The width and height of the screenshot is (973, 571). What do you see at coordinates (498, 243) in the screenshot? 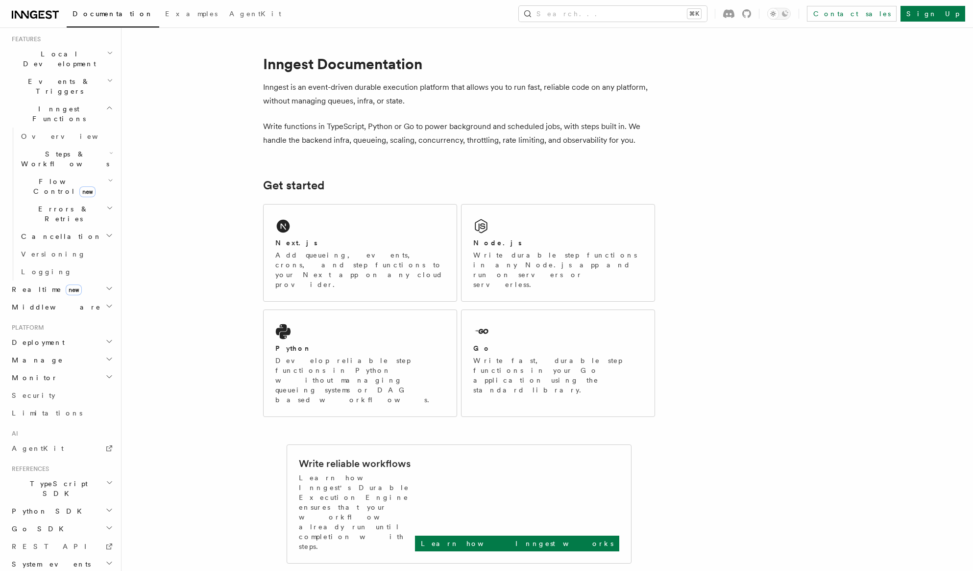
I see `h2: Node.js` at bounding box center [498, 243].